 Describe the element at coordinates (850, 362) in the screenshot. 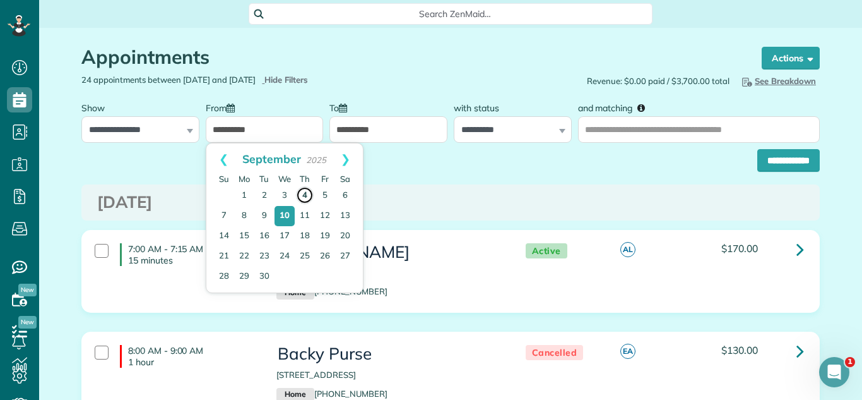

I see `span: 1` at that location.